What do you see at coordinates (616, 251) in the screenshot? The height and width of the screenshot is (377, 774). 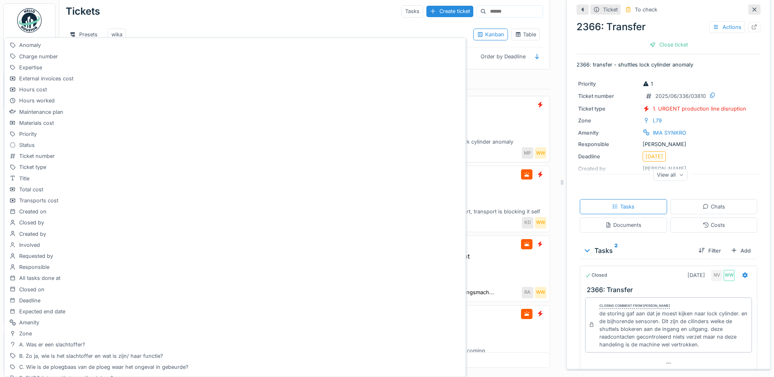 I see `sup: 2` at bounding box center [616, 251].